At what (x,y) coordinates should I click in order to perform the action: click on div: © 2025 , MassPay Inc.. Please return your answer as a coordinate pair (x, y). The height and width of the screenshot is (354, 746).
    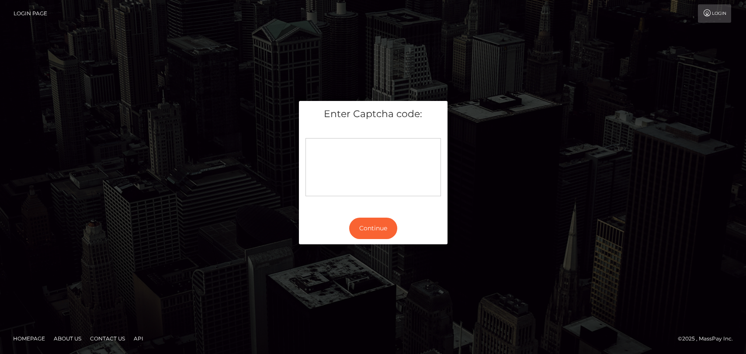
    Looking at the image, I should click on (708, 339).